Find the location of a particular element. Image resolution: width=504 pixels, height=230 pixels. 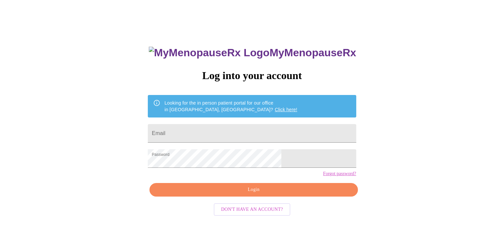

a: Forgot password? is located at coordinates (340, 174).